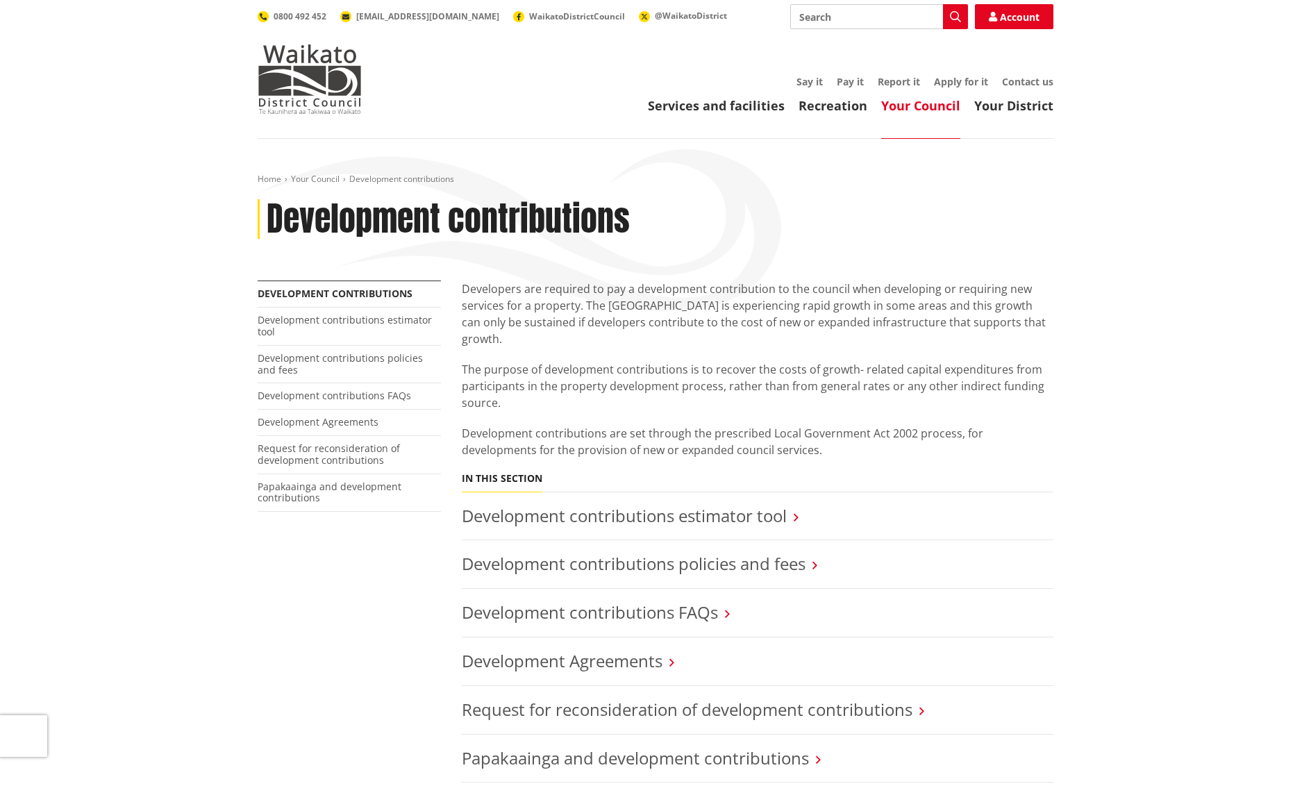  Describe the element at coordinates (577, 16) in the screenshot. I see `span: WaikatoDistrictCouncil` at that location.